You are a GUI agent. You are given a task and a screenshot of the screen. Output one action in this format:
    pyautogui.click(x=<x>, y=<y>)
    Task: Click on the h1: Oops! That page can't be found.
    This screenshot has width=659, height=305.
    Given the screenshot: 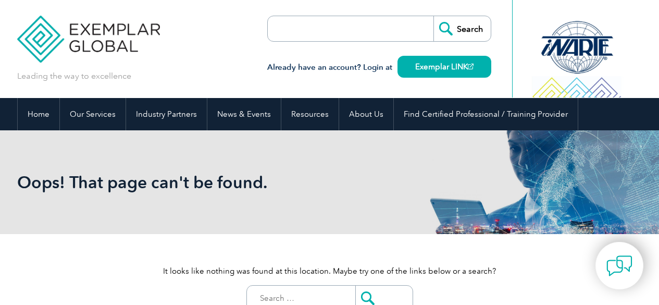 What is the action you would take?
    pyautogui.click(x=217, y=182)
    